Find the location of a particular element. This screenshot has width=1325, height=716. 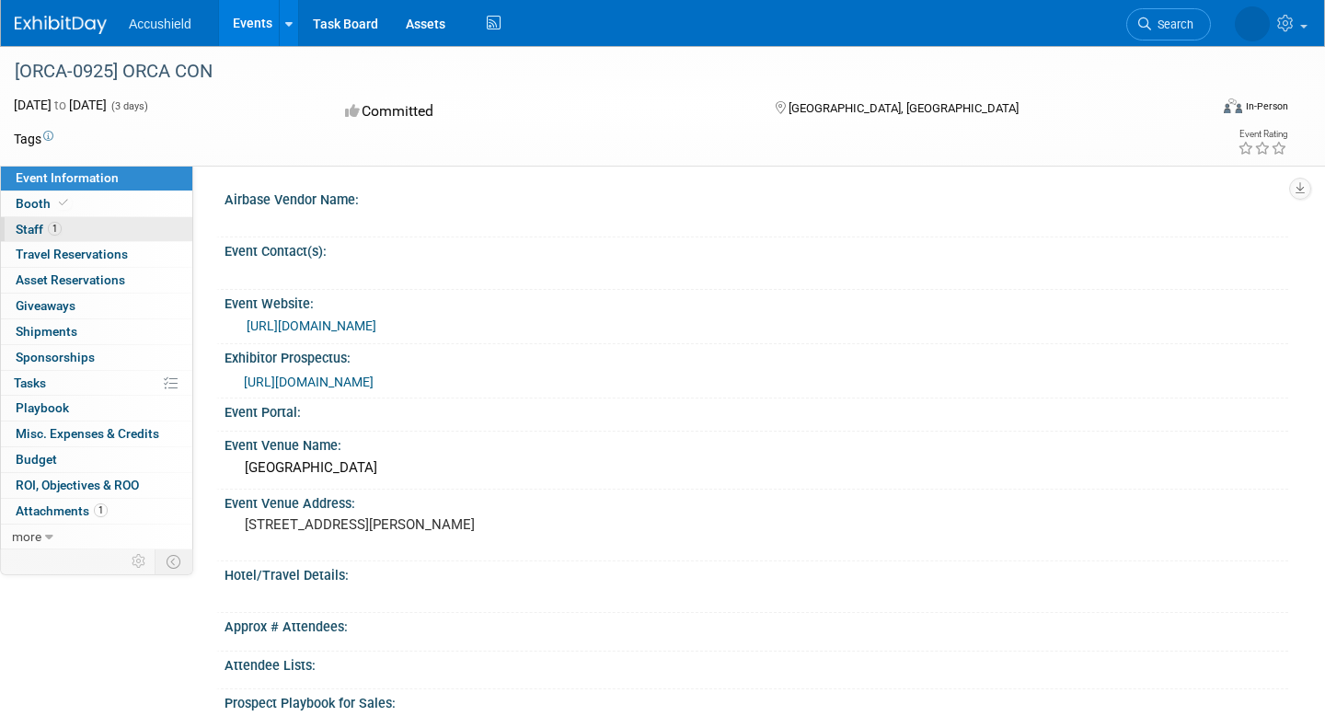

div: Event Rating is located at coordinates (1262, 134).